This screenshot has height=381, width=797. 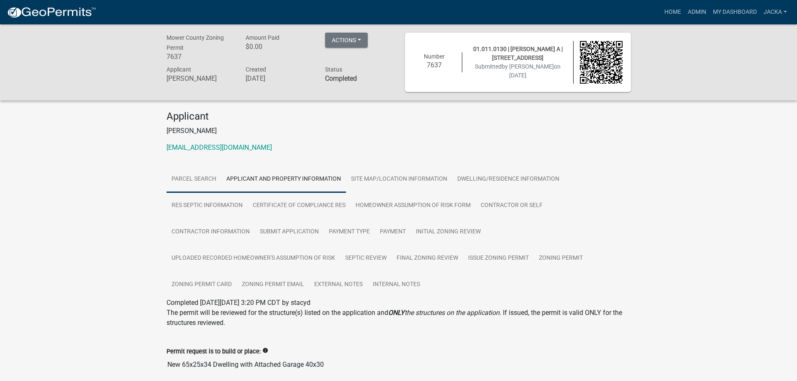 What do you see at coordinates (601, 62) in the screenshot?
I see `img: QR code` at bounding box center [601, 62].